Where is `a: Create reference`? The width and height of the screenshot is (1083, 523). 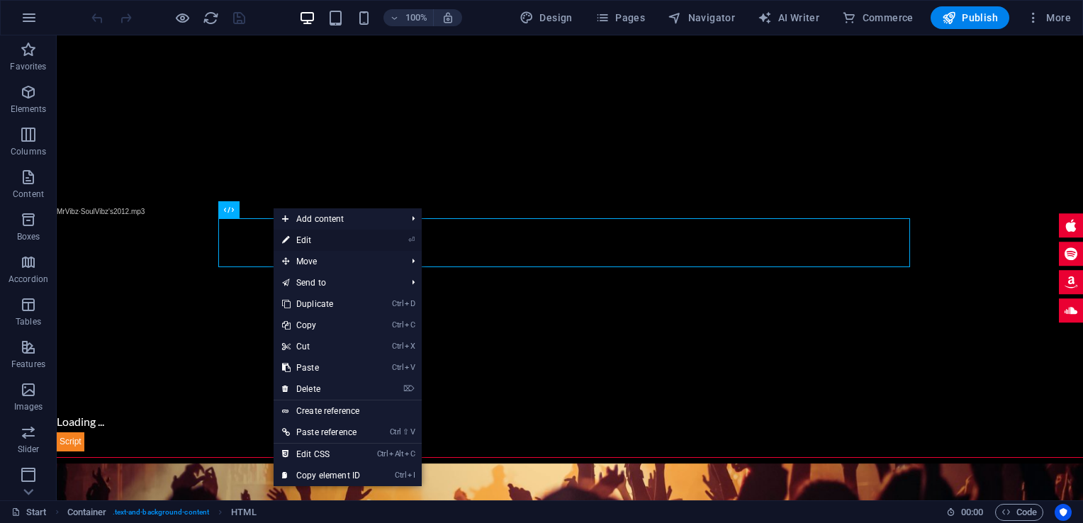
a: Create reference is located at coordinates (347, 411).